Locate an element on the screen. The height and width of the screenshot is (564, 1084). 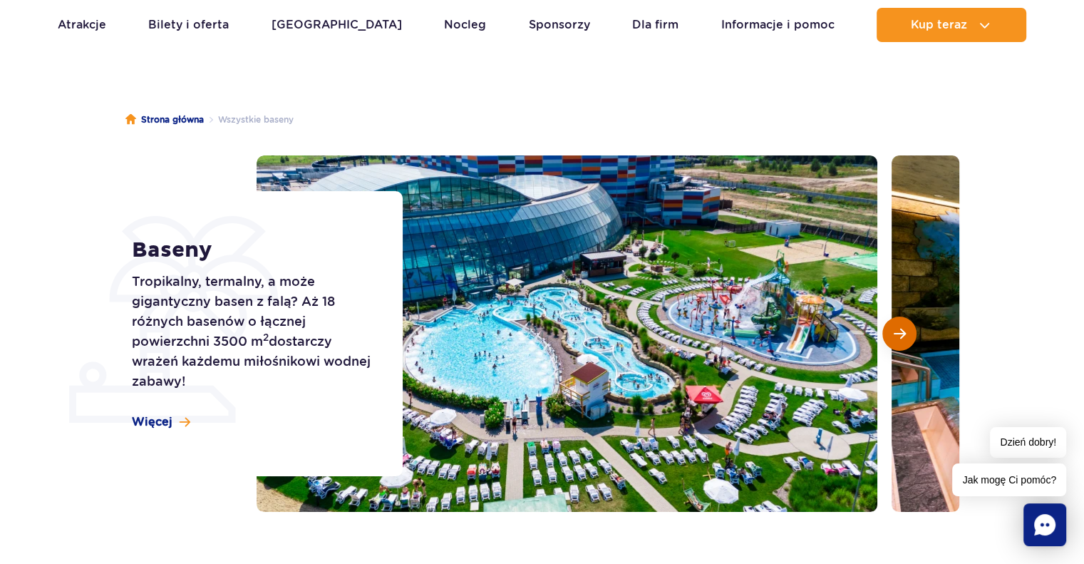
h1: Baseny is located at coordinates (251, 250).